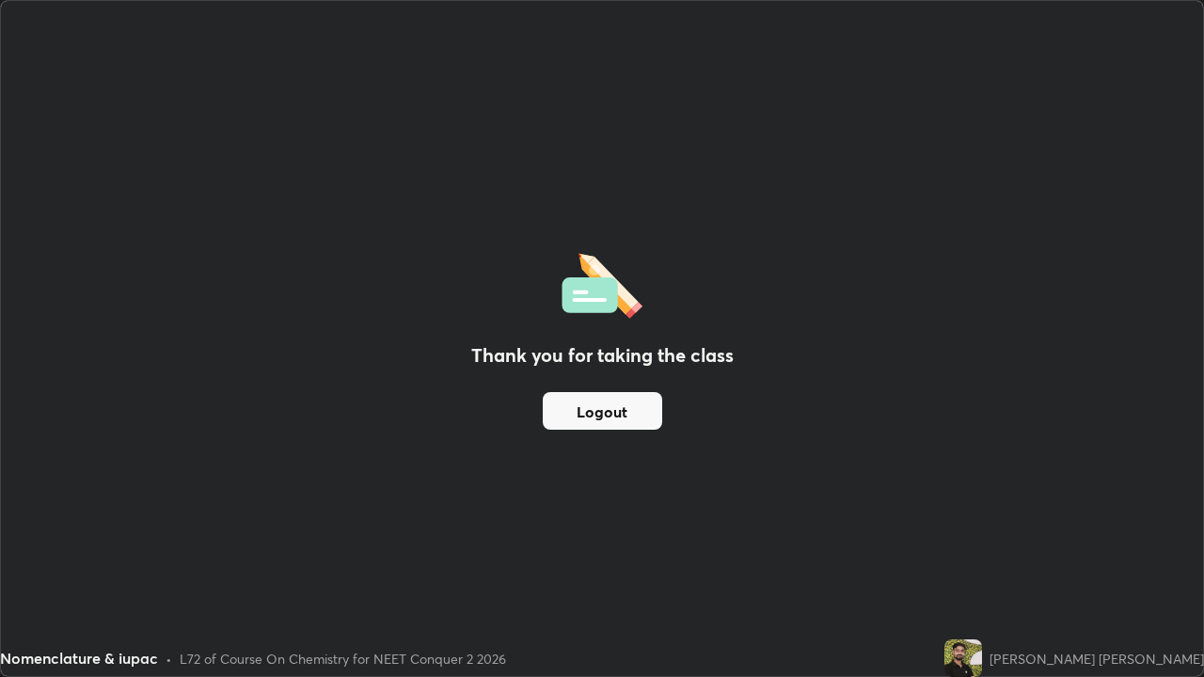  What do you see at coordinates (342, 658) in the screenshot?
I see `div: L72 of Course On Chemistry for NEET Conquer 2 2026` at bounding box center [342, 658].